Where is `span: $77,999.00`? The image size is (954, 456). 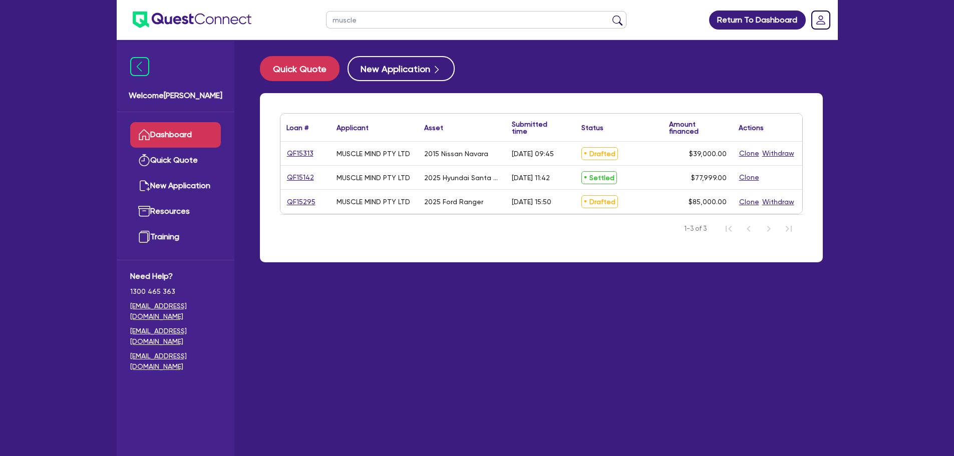
span: $77,999.00 is located at coordinates (709, 178).